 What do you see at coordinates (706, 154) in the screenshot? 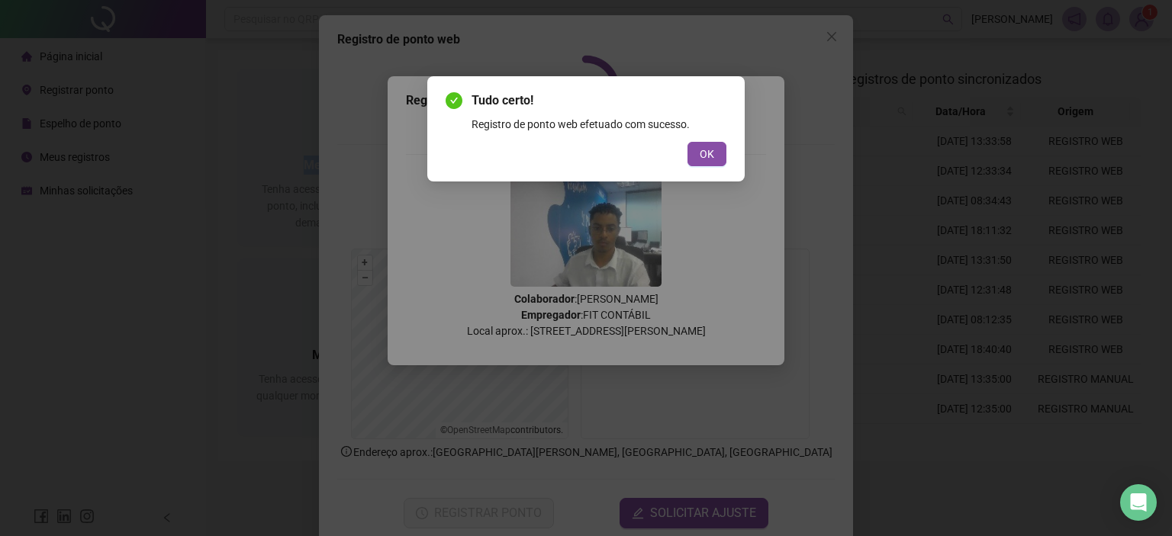
I see `span: OK` at bounding box center [706, 154].